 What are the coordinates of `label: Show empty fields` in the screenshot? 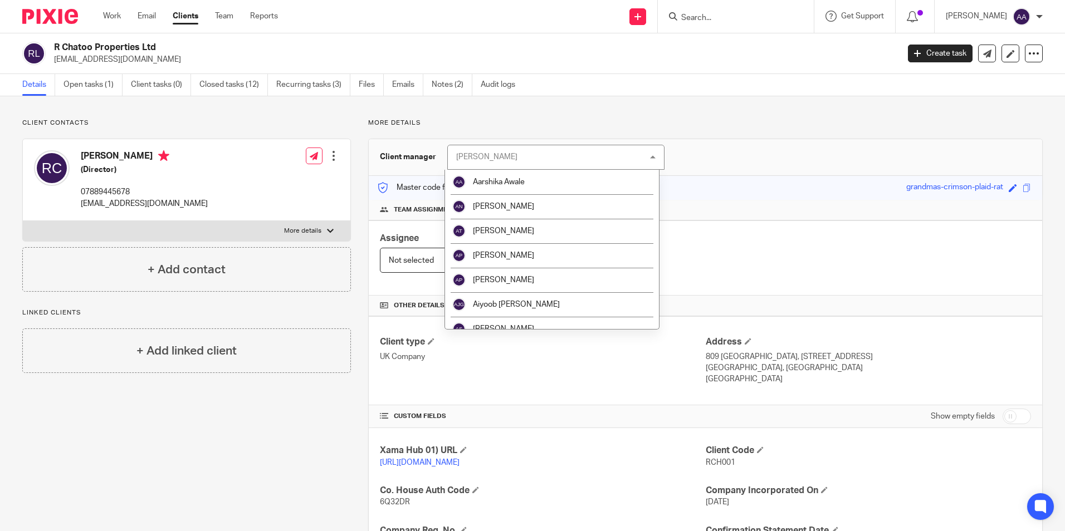 It's located at (962, 417).